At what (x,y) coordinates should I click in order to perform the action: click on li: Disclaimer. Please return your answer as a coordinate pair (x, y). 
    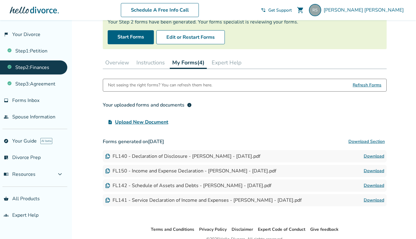
    Looking at the image, I should click on (242, 230).